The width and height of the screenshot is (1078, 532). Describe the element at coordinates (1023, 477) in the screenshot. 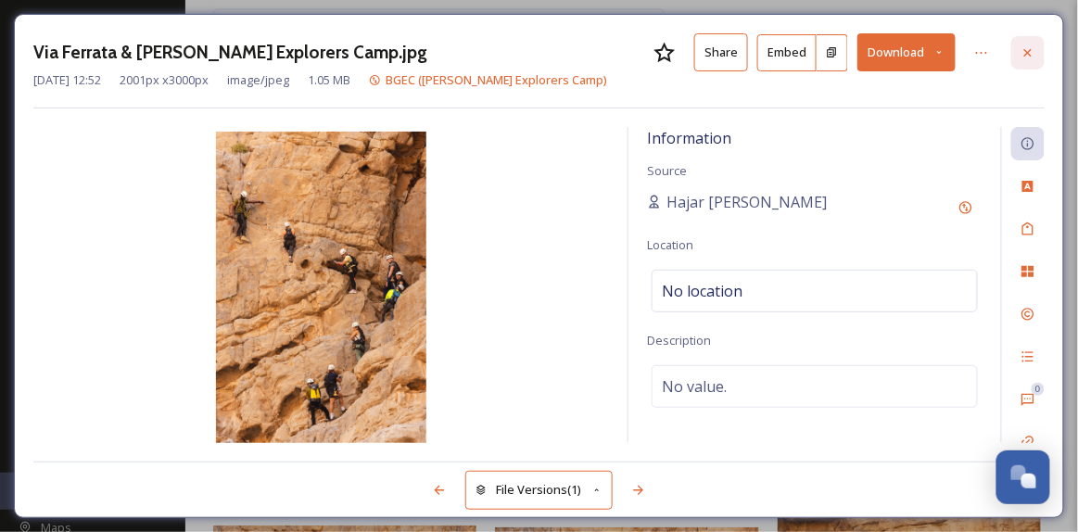

I see `button: Open Chat` at that location.